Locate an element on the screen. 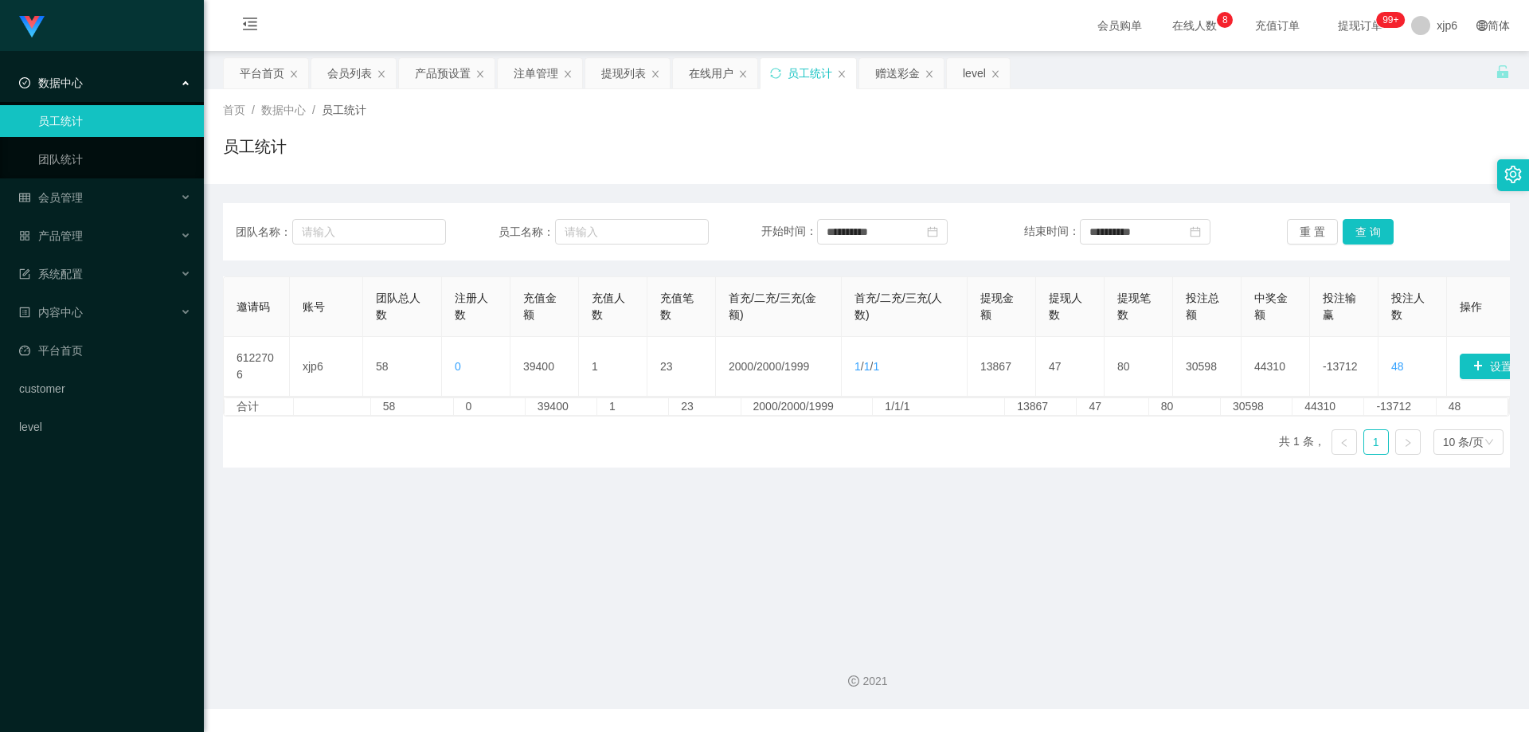  span: 提现人数 is located at coordinates (1065, 306).